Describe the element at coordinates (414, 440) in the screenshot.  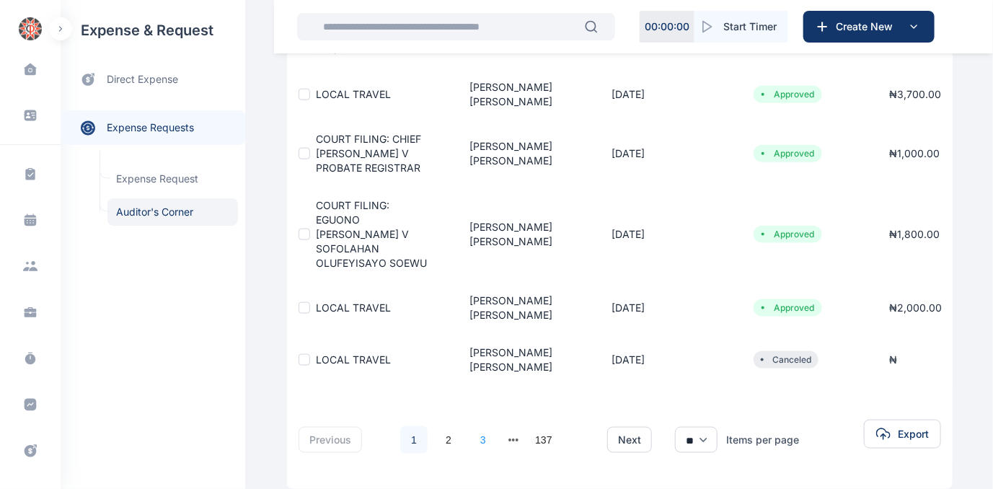
I see `a: 1` at that location.